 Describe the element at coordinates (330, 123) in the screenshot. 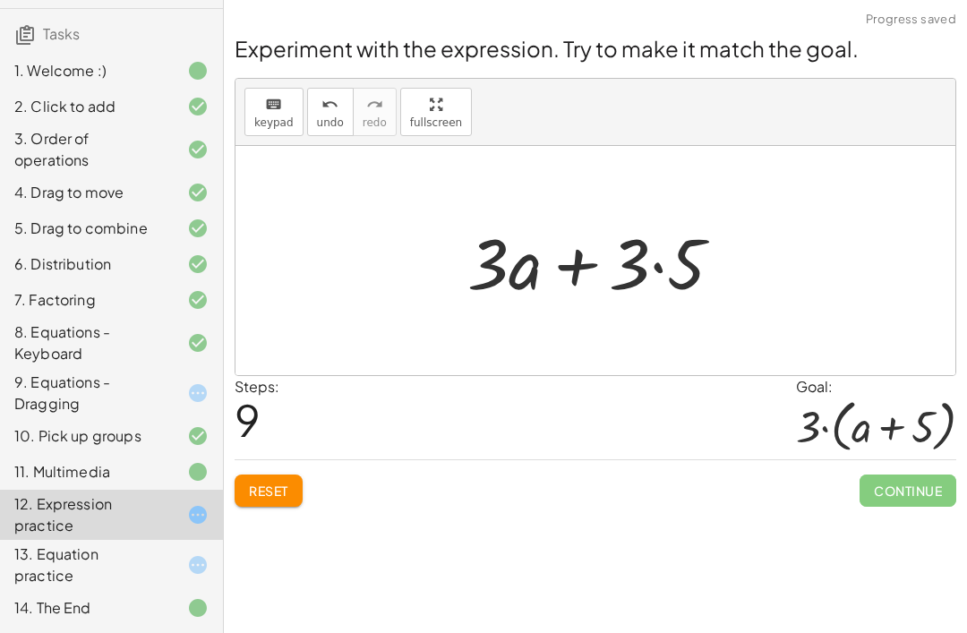

I see `span: undo` at that location.